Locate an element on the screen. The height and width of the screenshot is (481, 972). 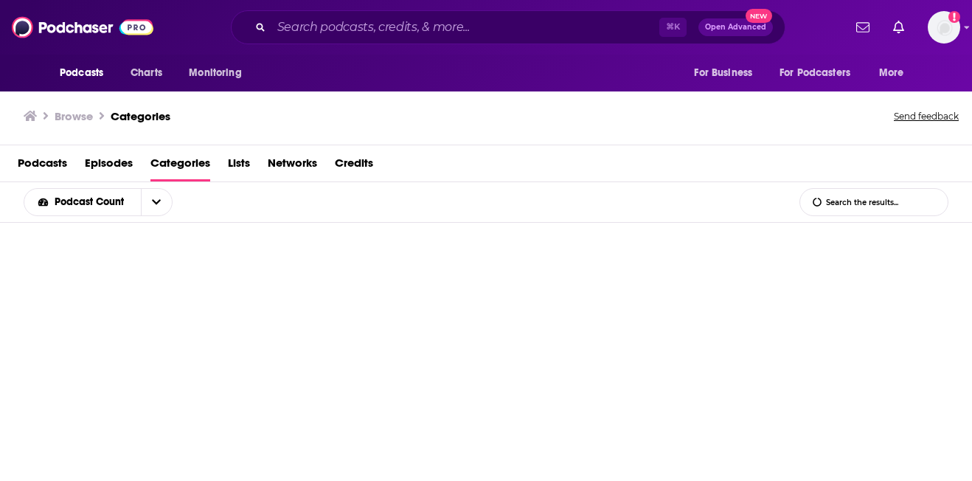
div: Search podcasts, credits, & more... is located at coordinates (508, 27).